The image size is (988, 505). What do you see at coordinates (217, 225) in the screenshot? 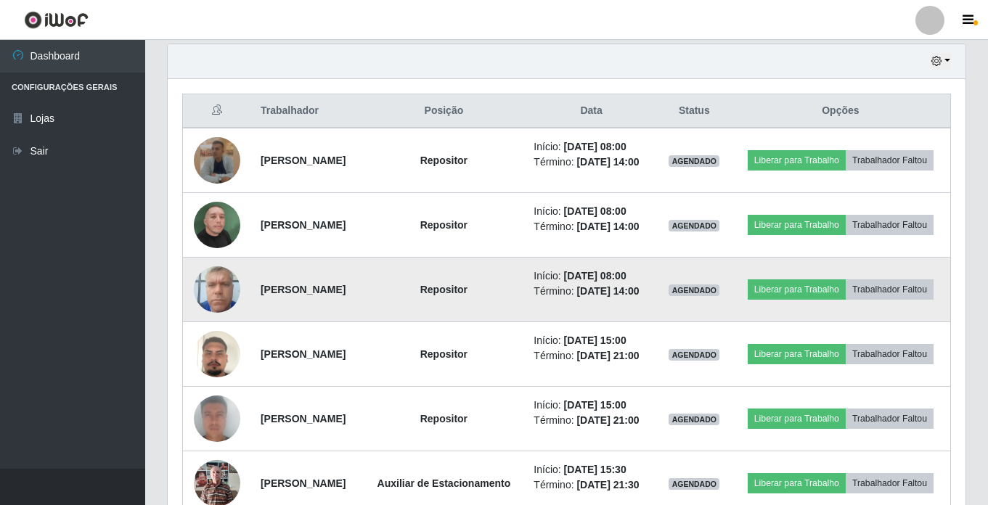
I see `img: 1741788345526.jpeg` at bounding box center [217, 225].